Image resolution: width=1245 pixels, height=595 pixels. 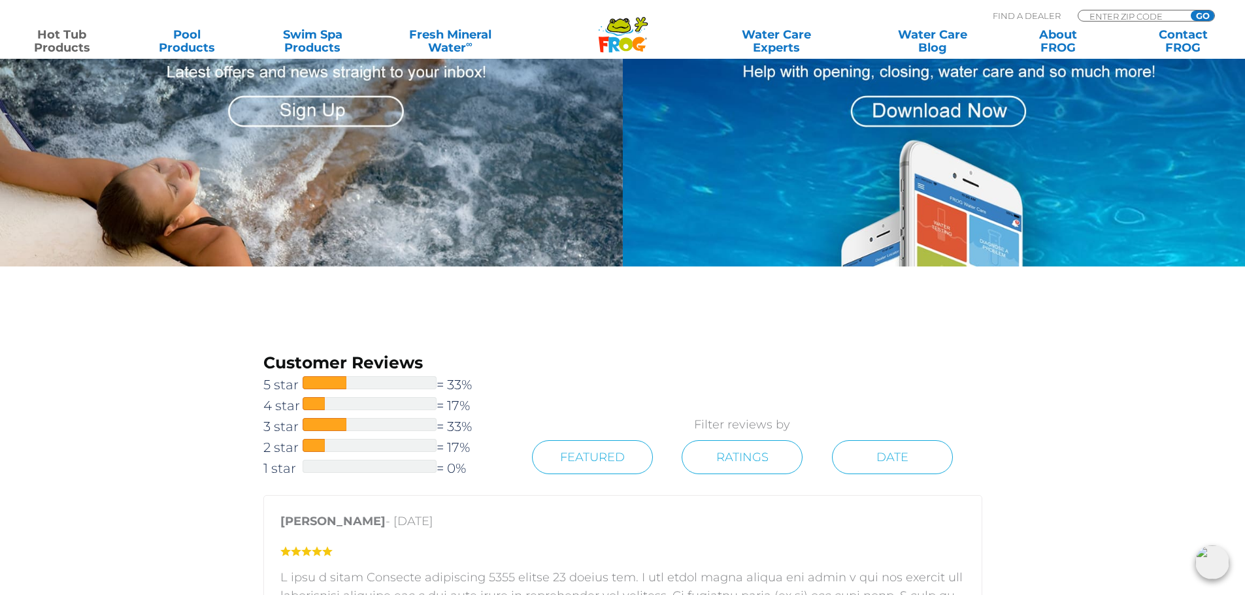 What do you see at coordinates (892, 457) in the screenshot?
I see `a: Date` at bounding box center [892, 457].